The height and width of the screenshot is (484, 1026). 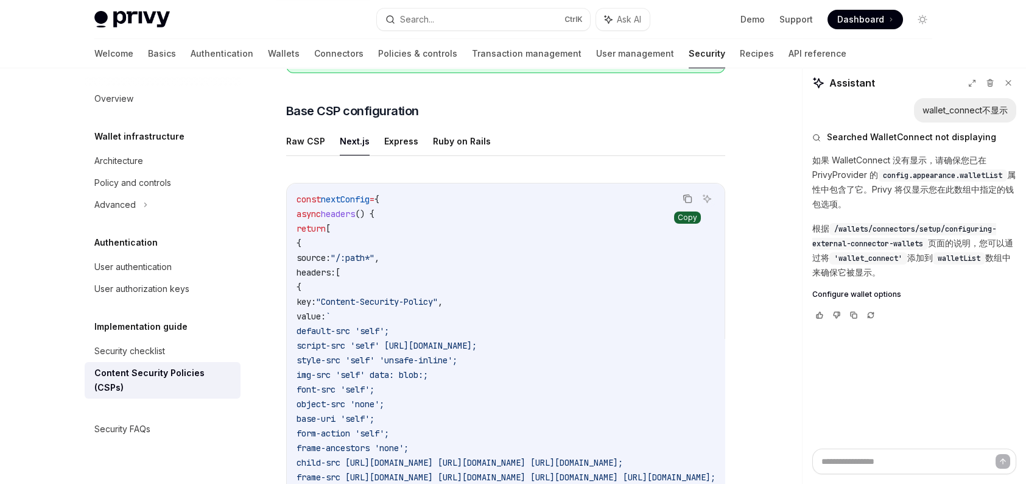 What do you see at coordinates (336, 418) in the screenshot?
I see `span: base-uri 'self';` at bounding box center [336, 418].